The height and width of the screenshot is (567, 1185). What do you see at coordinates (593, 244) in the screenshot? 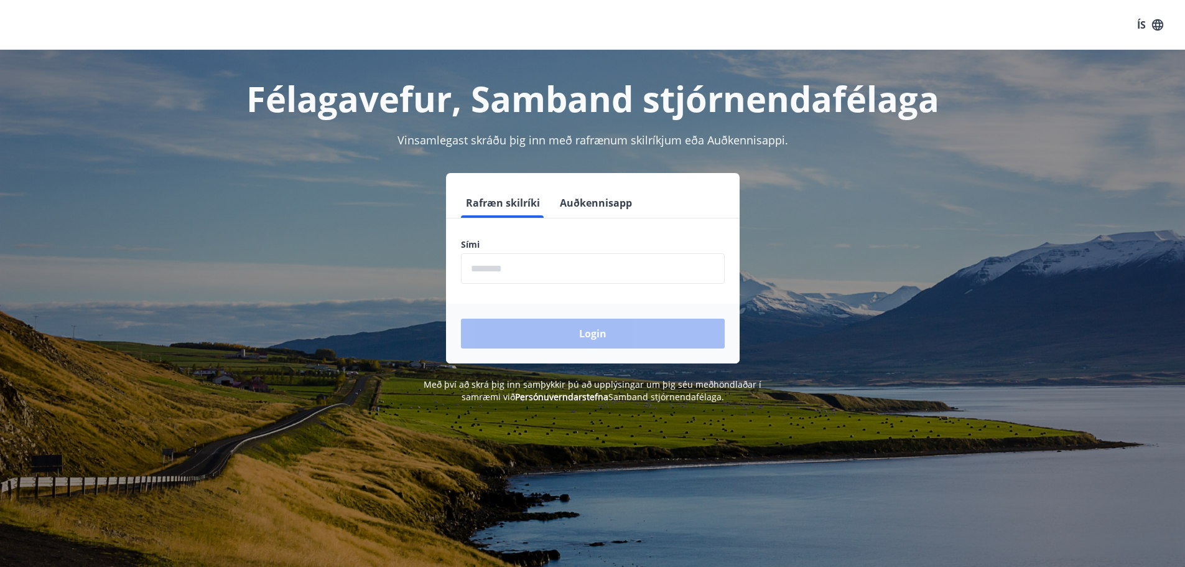
I see `label: Sími` at bounding box center [593, 244].